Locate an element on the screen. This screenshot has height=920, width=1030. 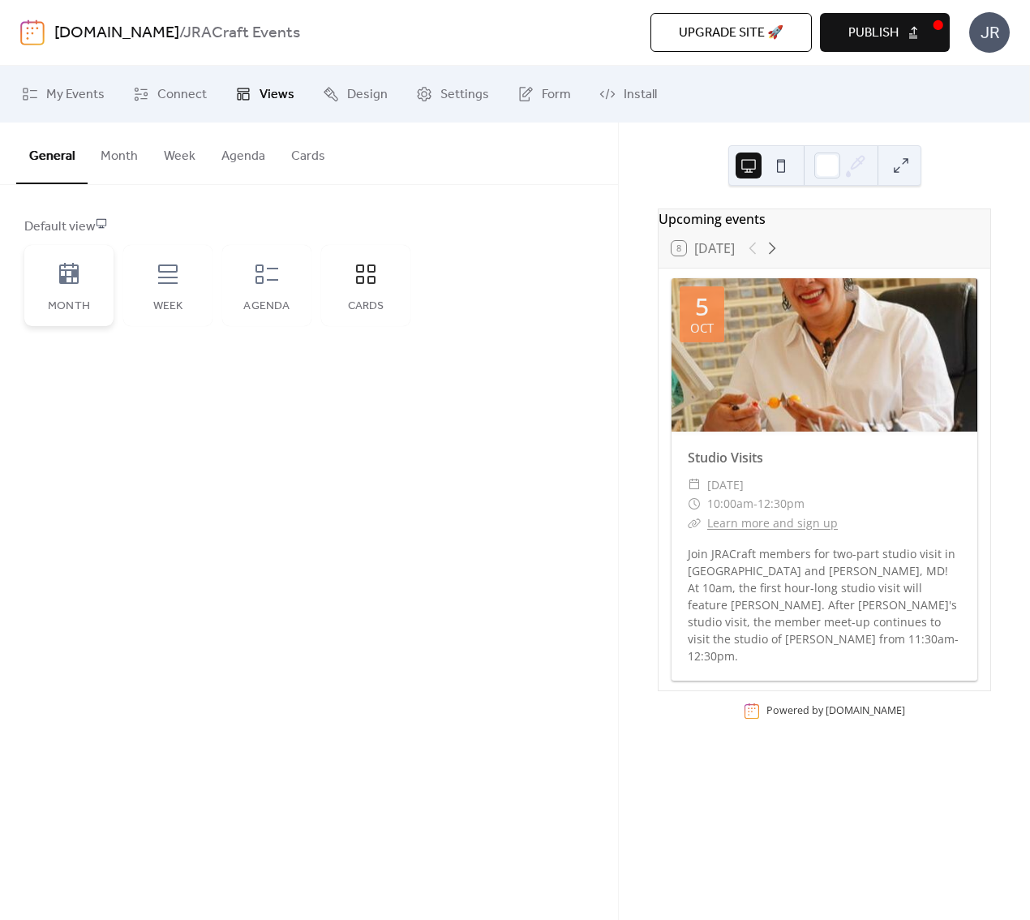
div: Agenda is located at coordinates (267, 307).